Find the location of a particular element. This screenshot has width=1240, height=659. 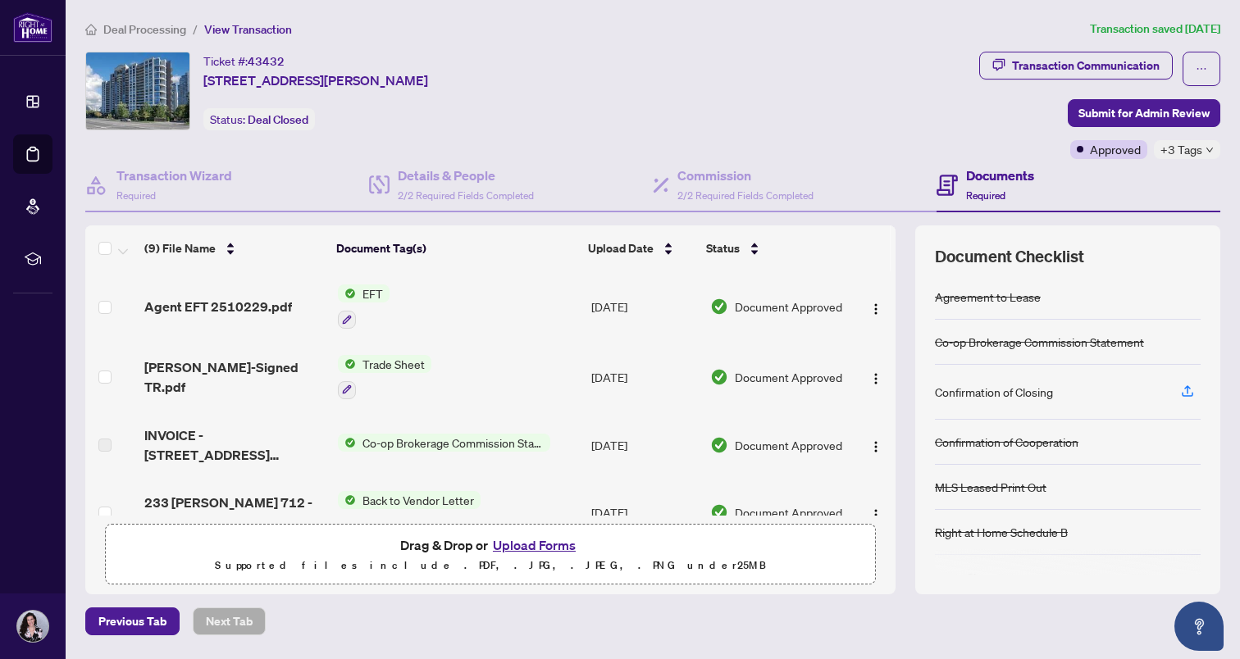

span: ellipsis is located at coordinates (1201, 69).